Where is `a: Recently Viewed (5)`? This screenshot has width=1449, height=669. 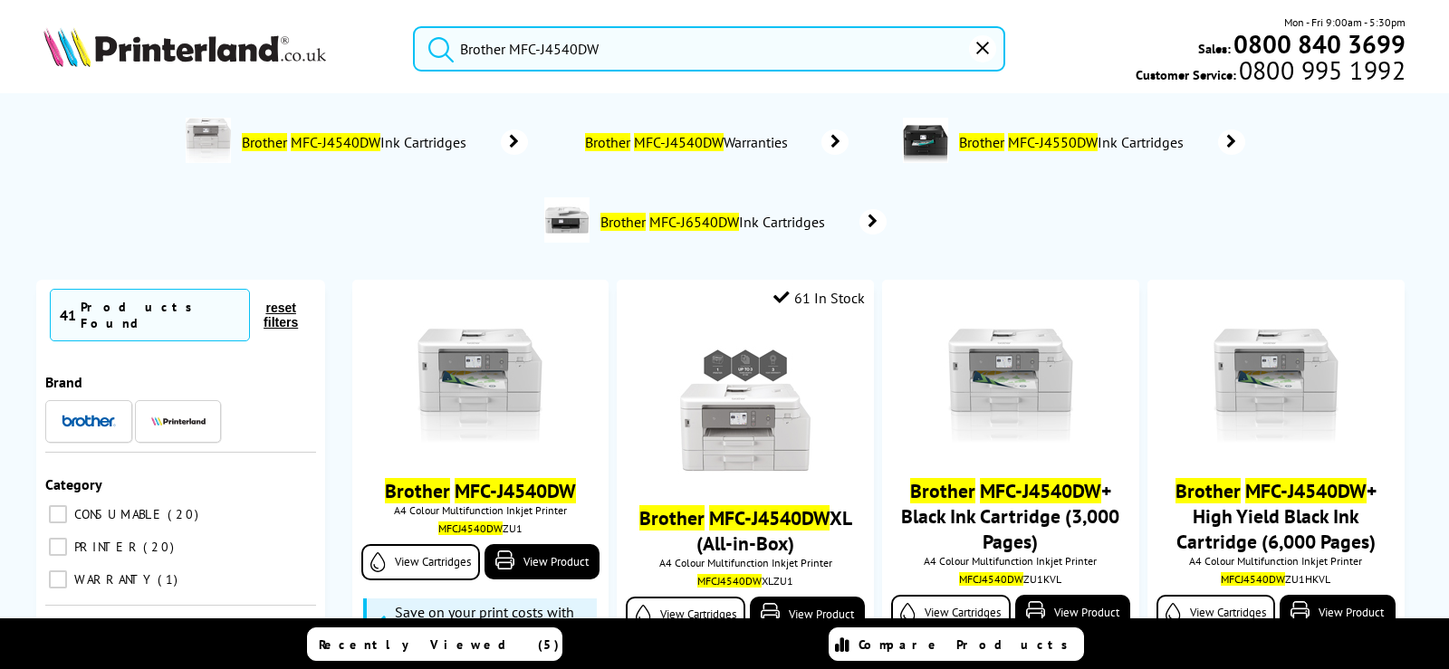 a: Recently Viewed (5) is located at coordinates (435, 644).